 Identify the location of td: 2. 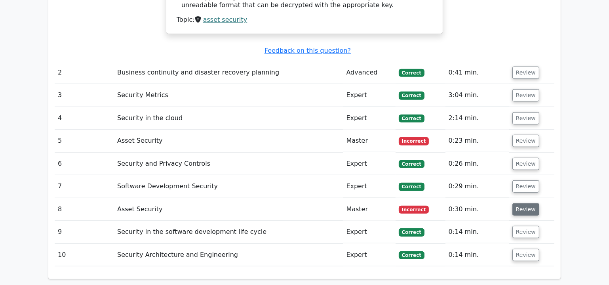
(84, 72).